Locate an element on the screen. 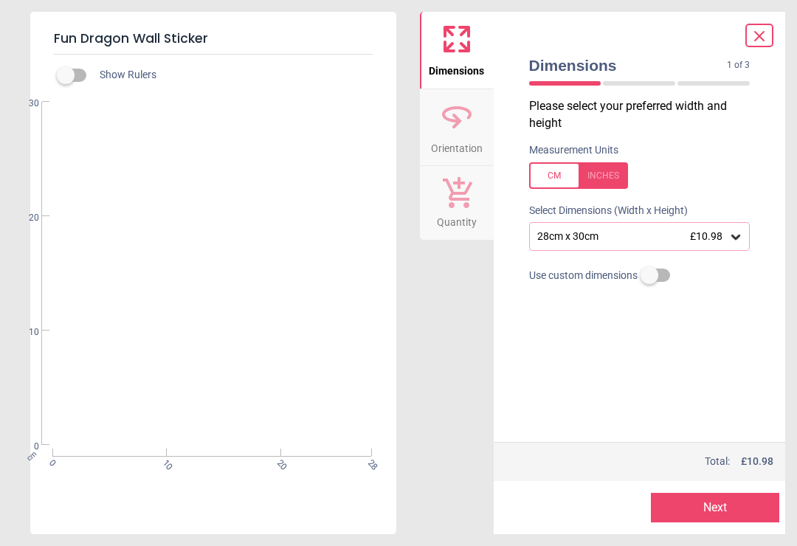 The width and height of the screenshot is (797, 546). span: Use custom dimensions is located at coordinates (583, 276).